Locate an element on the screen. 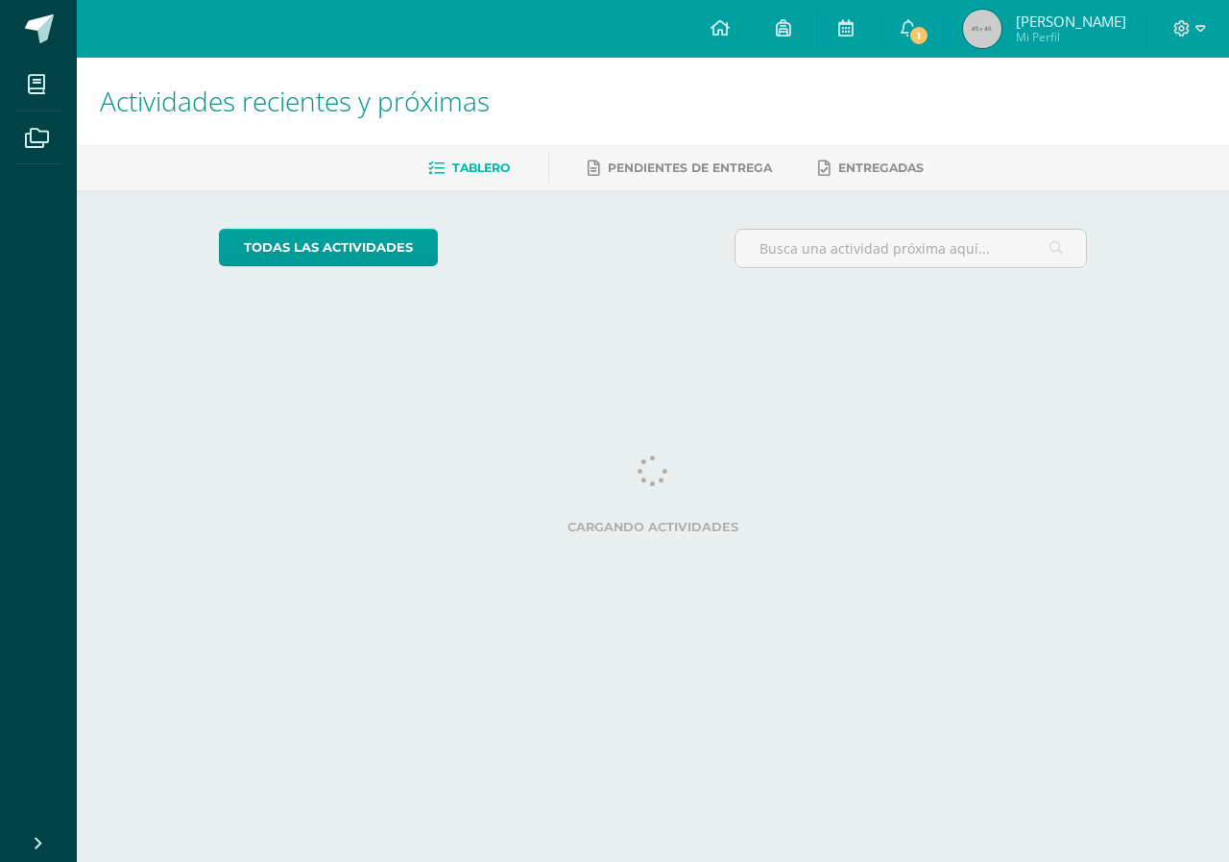 The height and width of the screenshot is (862, 1229). a: todas las Actividades is located at coordinates (328, 247).